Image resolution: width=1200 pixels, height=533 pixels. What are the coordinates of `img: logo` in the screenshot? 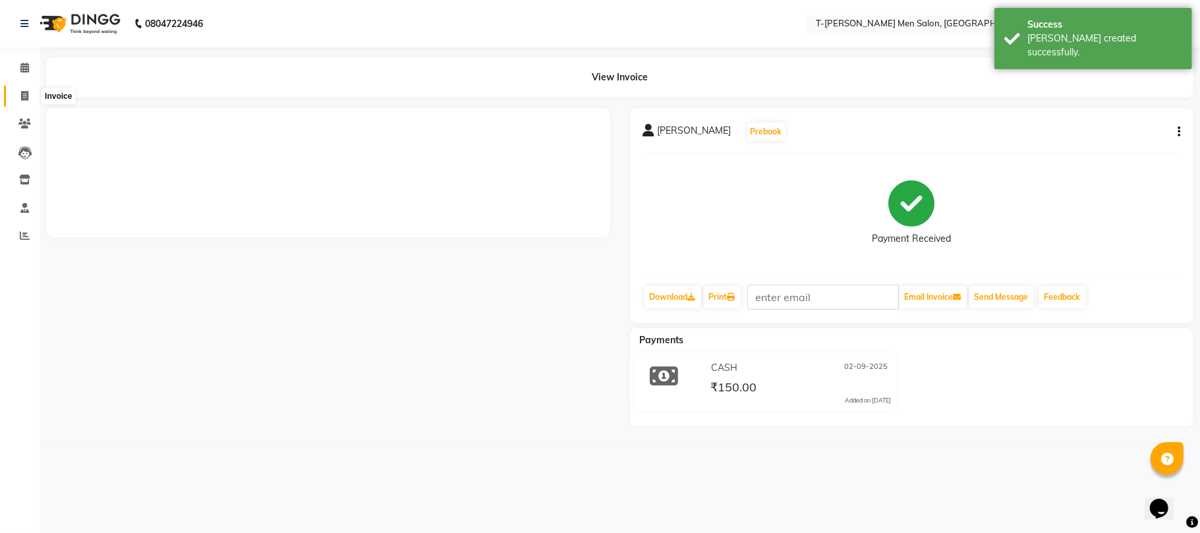 It's located at (78, 24).